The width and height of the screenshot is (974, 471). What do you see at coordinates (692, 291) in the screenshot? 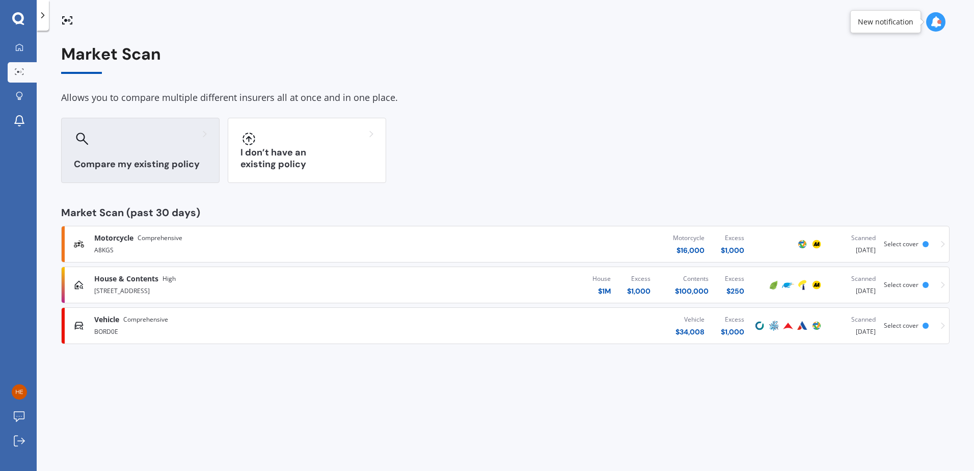
I see `div: $ 100,000` at bounding box center [692, 291].